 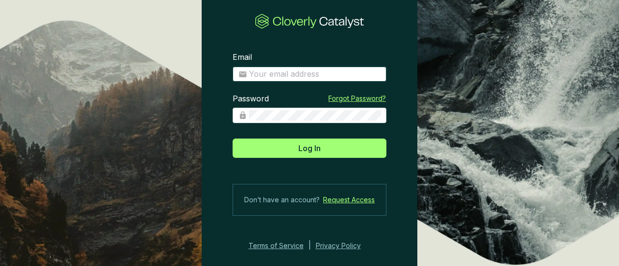 I want to click on span: Don’t have an account?, so click(x=282, y=200).